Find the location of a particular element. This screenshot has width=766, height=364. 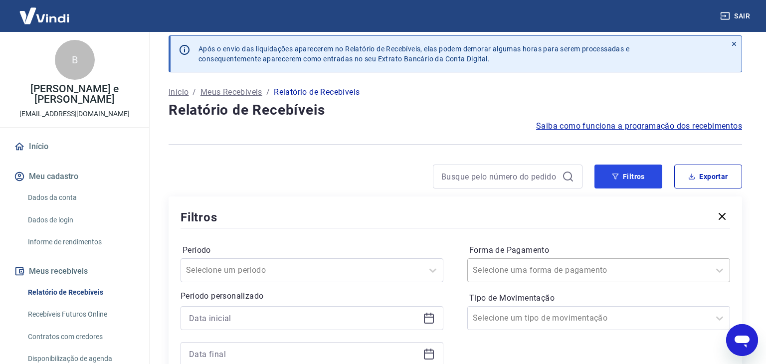

a: Recebíveis Futuros Online is located at coordinates (80, 314).